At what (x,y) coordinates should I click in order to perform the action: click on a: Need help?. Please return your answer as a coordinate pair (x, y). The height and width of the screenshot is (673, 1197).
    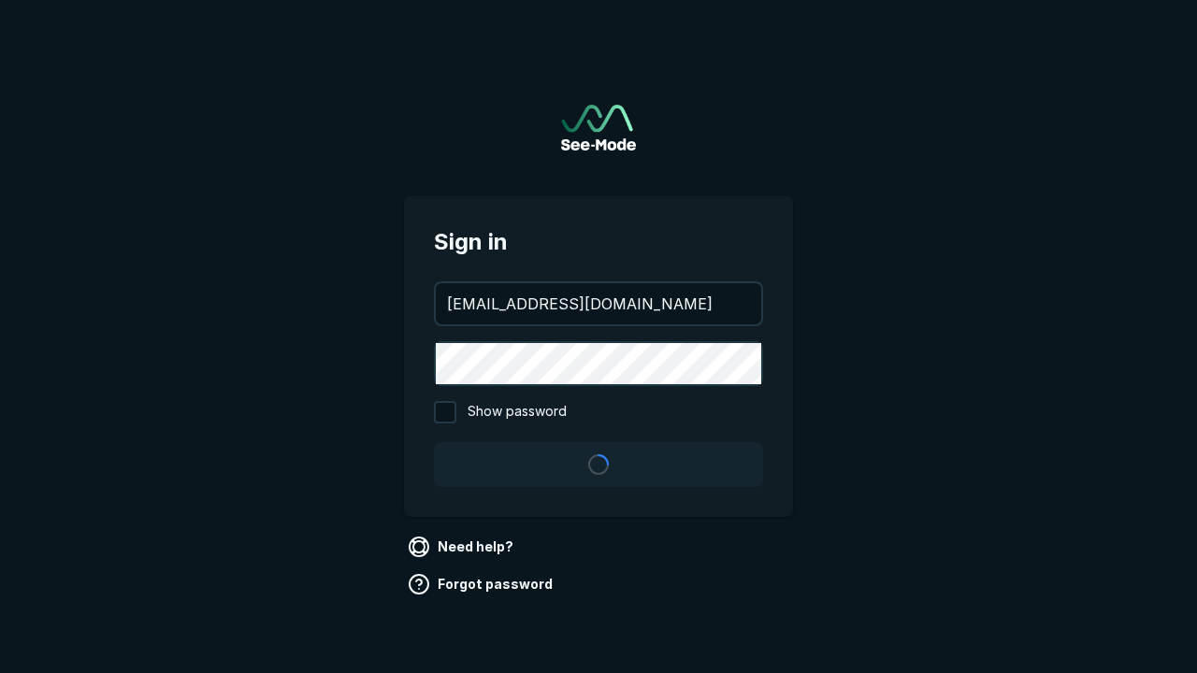
    Looking at the image, I should click on (462, 547).